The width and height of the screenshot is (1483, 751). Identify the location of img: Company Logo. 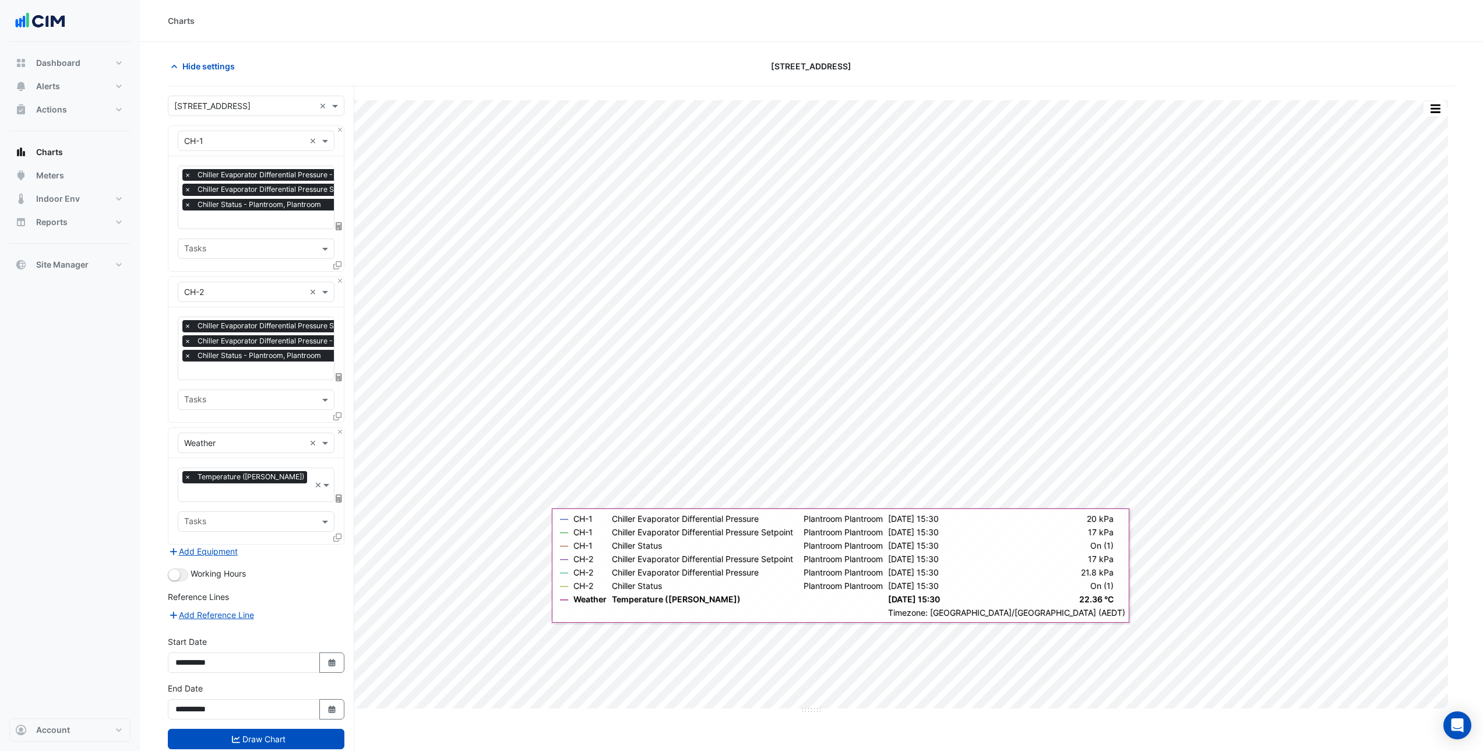
(40, 21).